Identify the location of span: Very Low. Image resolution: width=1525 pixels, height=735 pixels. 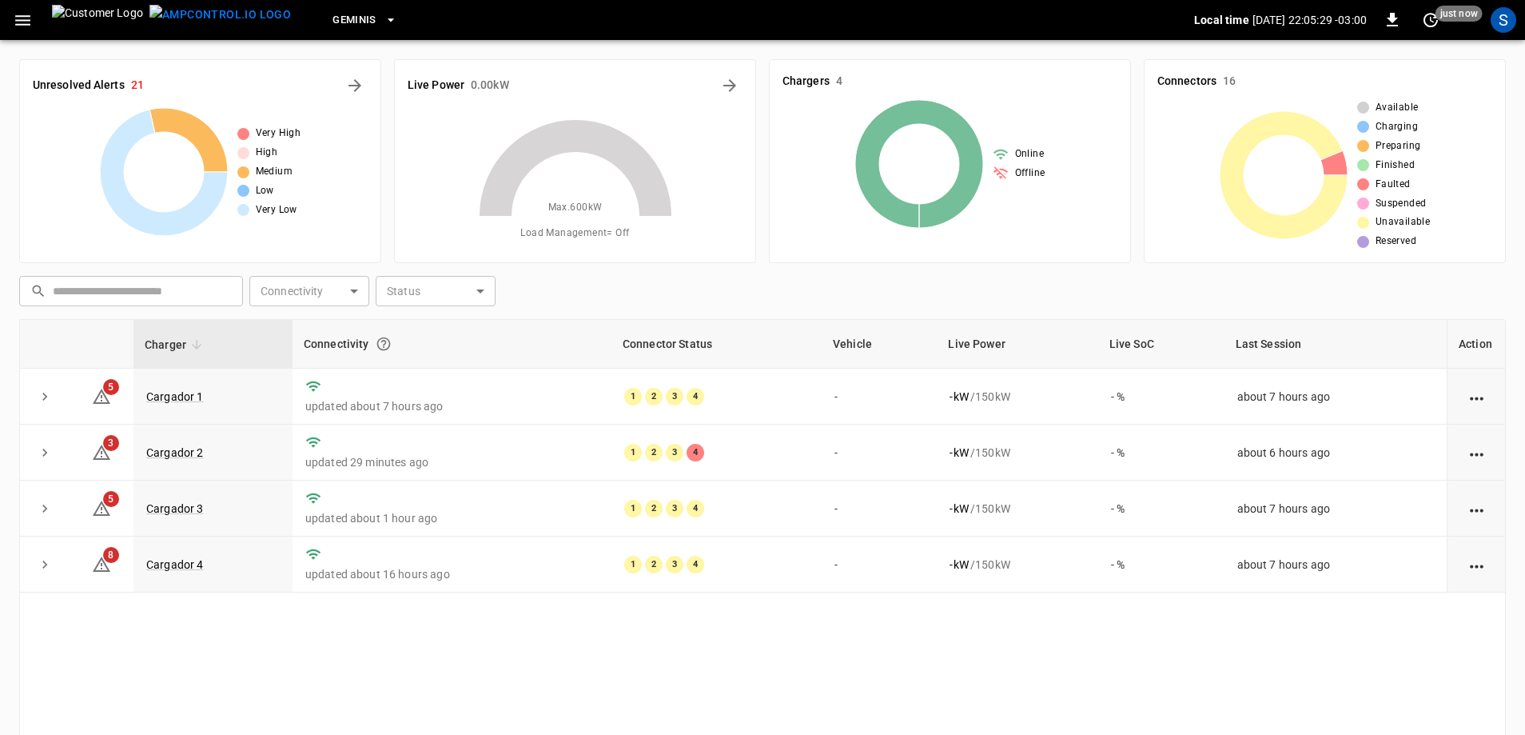
(277, 210).